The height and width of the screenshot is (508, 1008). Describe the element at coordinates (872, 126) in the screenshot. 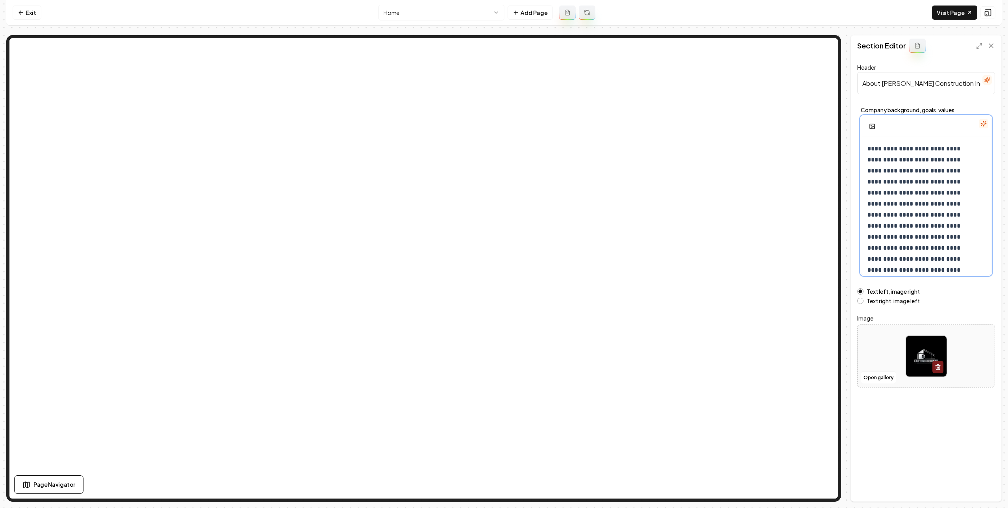

I see `button: Add Image` at that location.